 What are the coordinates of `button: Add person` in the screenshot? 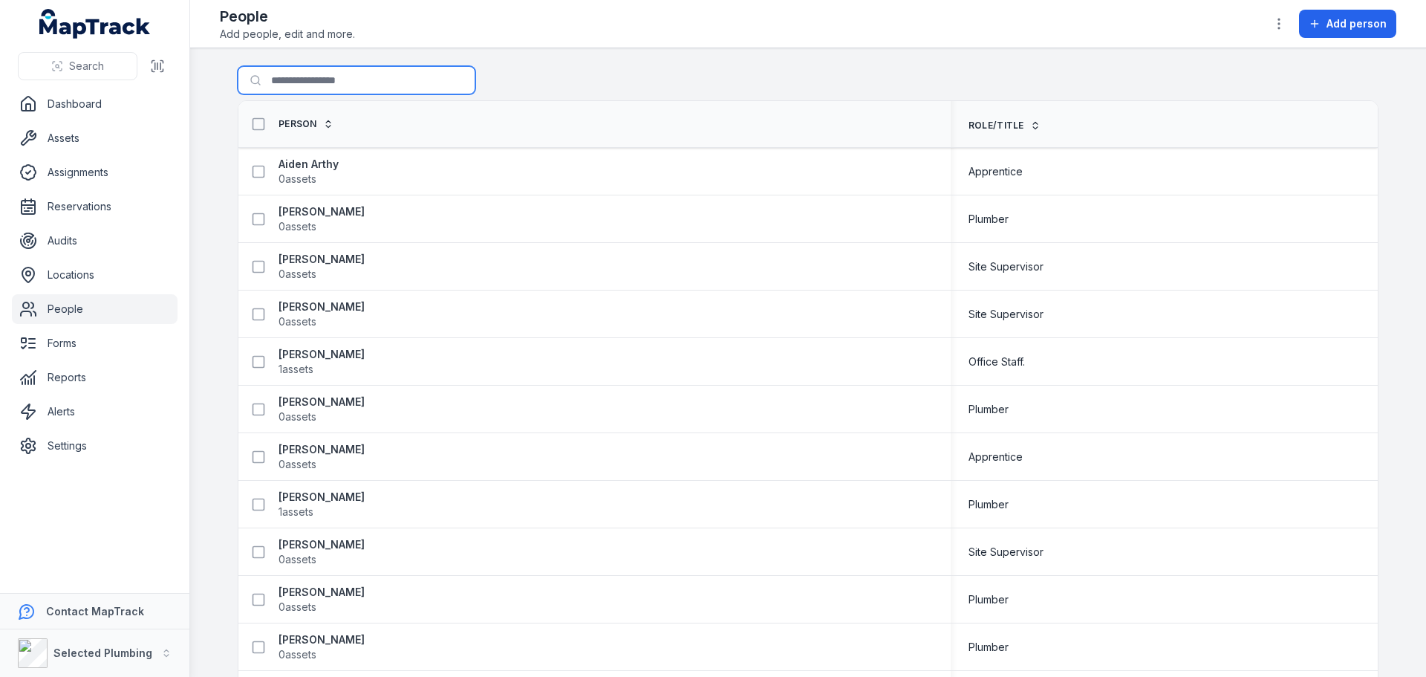 It's located at (1347, 24).